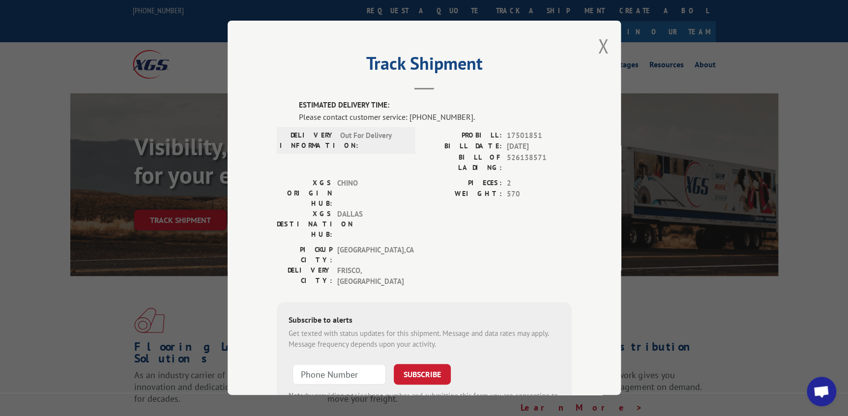  I want to click on strong: Note:, so click(297, 396).